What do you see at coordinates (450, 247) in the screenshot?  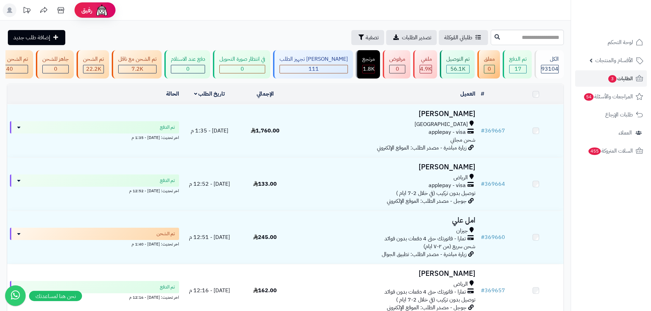 I see `span: شحن سريع (من ٢-٧ ايام)` at bounding box center [450, 247].